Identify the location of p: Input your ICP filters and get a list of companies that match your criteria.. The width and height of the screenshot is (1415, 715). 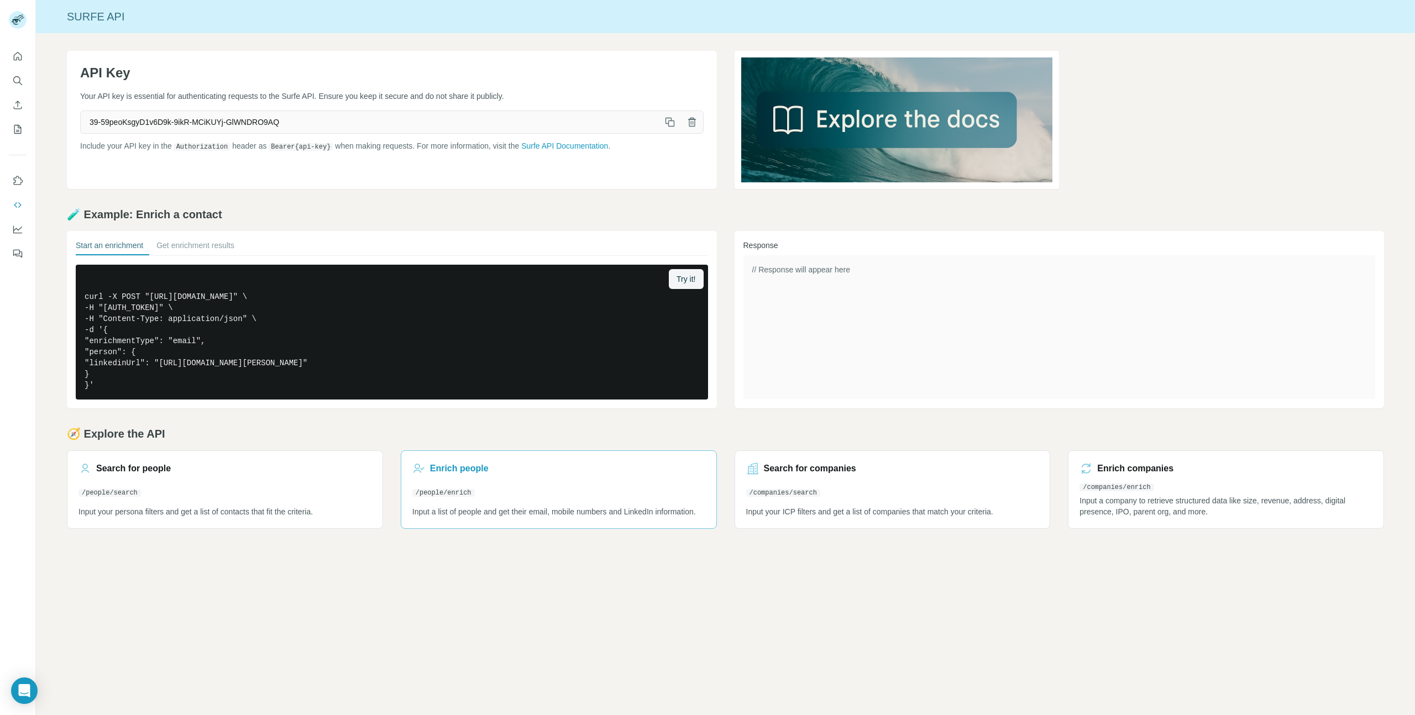
(892, 512).